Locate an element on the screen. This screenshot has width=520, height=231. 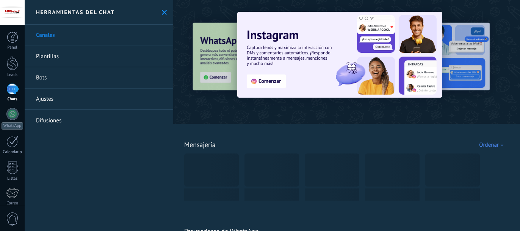
div: Listas is located at coordinates (13, 178).